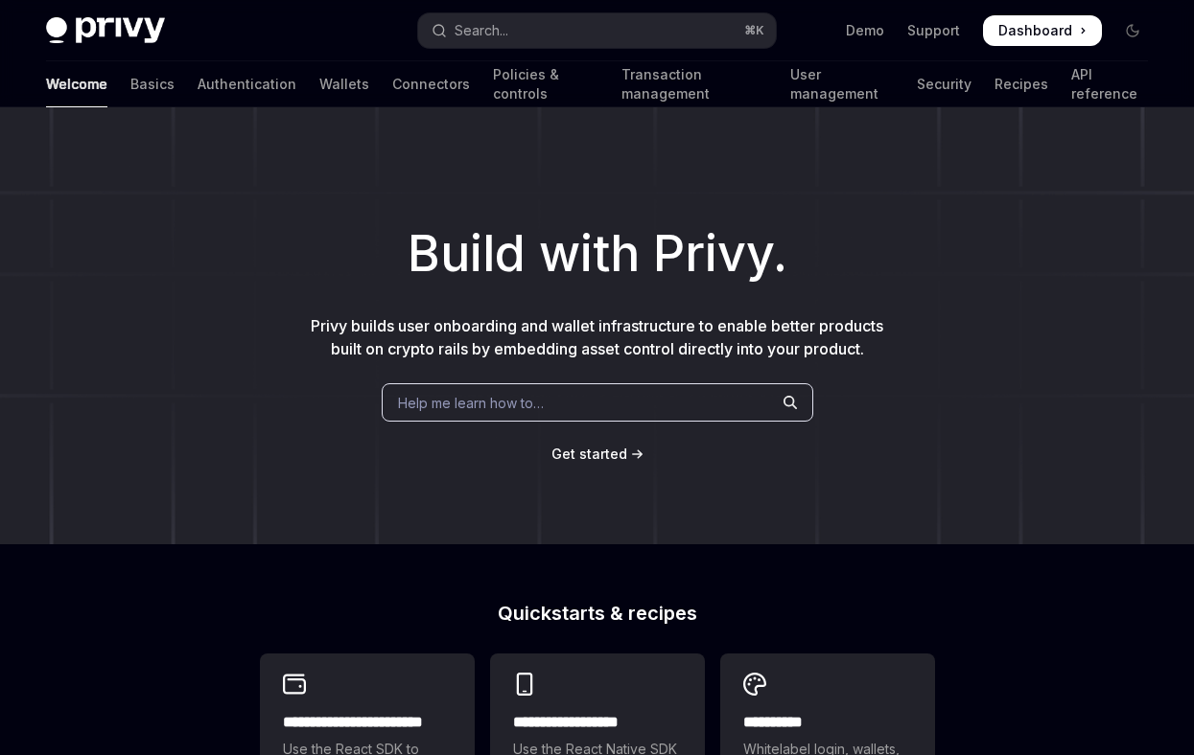  I want to click on a: Security, so click(943, 84).